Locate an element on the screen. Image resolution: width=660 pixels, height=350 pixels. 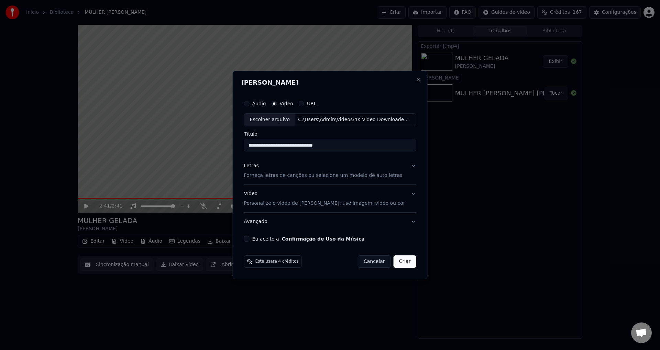
label: URL is located at coordinates (312, 104).